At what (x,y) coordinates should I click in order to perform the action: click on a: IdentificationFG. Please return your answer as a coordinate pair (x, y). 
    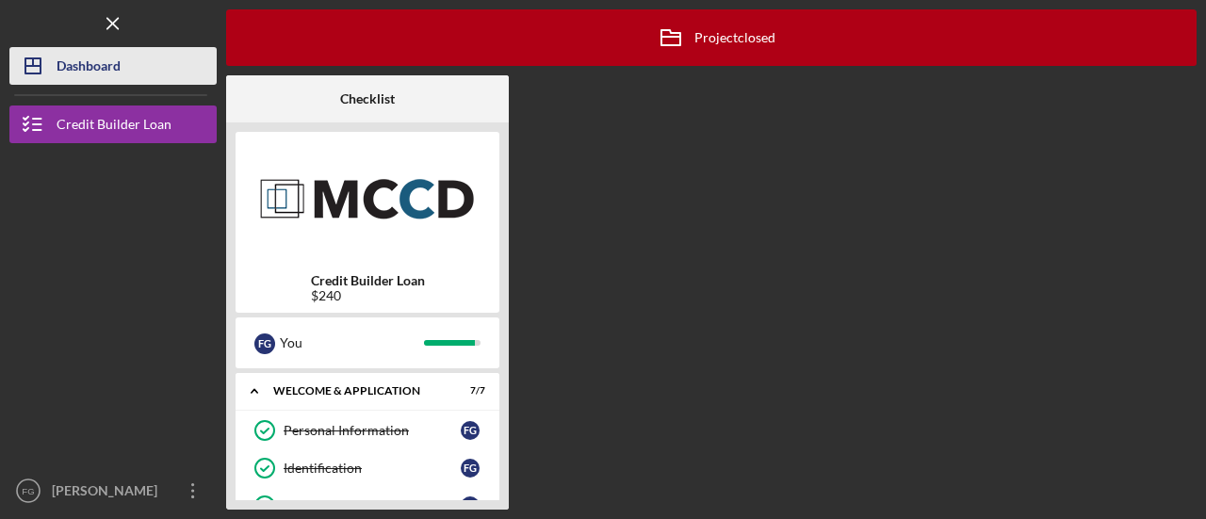
    Looking at the image, I should click on (367, 468).